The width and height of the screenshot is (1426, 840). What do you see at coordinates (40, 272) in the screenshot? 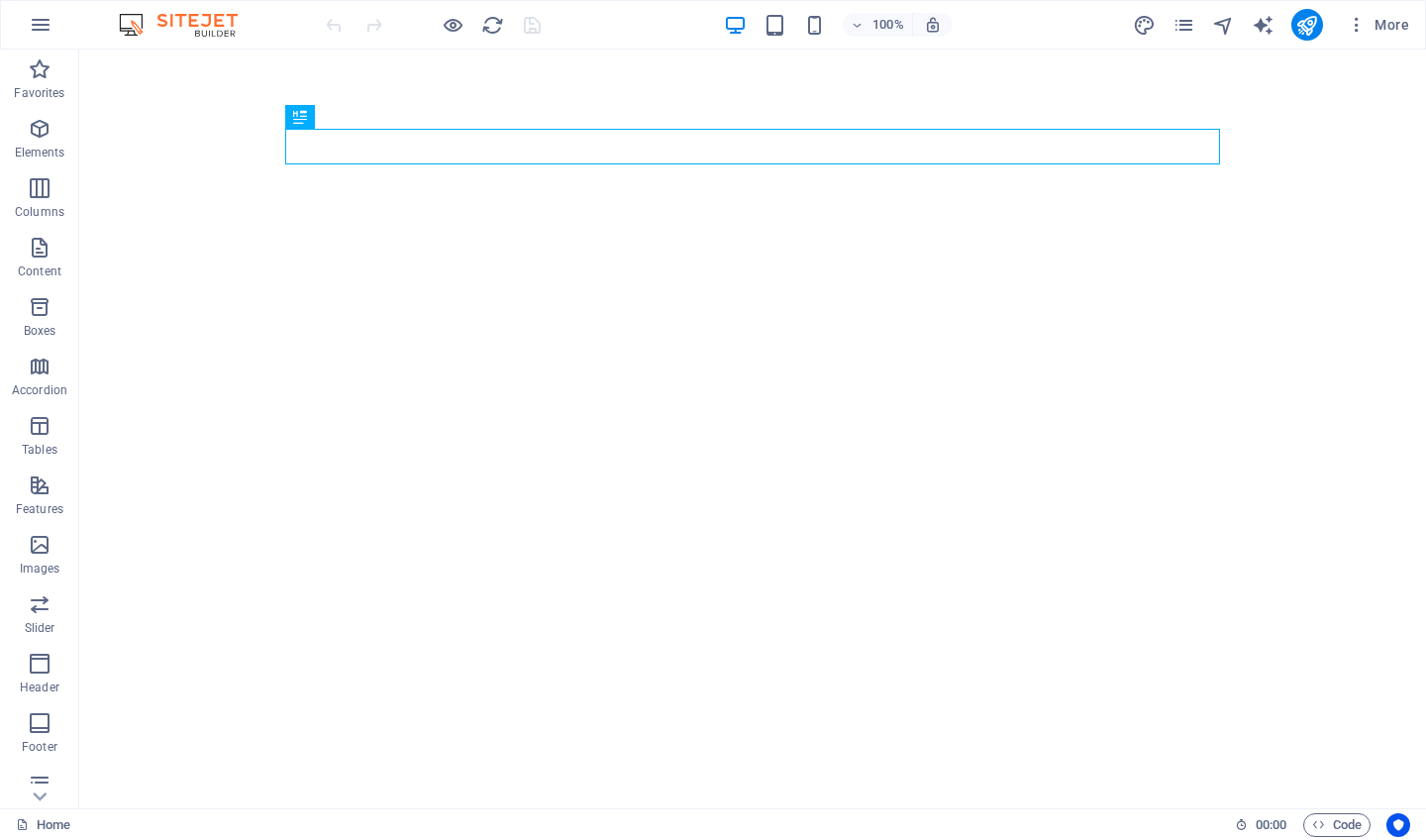
I see `p: Content` at bounding box center [40, 272].